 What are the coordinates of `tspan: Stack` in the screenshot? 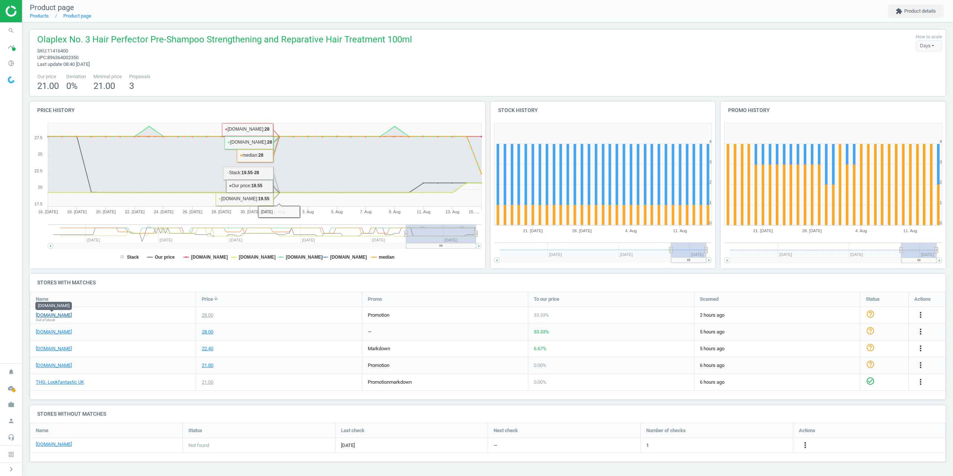 It's located at (133, 257).